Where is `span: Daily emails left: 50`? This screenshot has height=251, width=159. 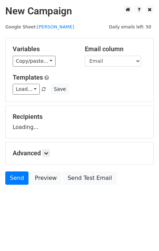 span: Daily emails left: 50 is located at coordinates (130, 27).